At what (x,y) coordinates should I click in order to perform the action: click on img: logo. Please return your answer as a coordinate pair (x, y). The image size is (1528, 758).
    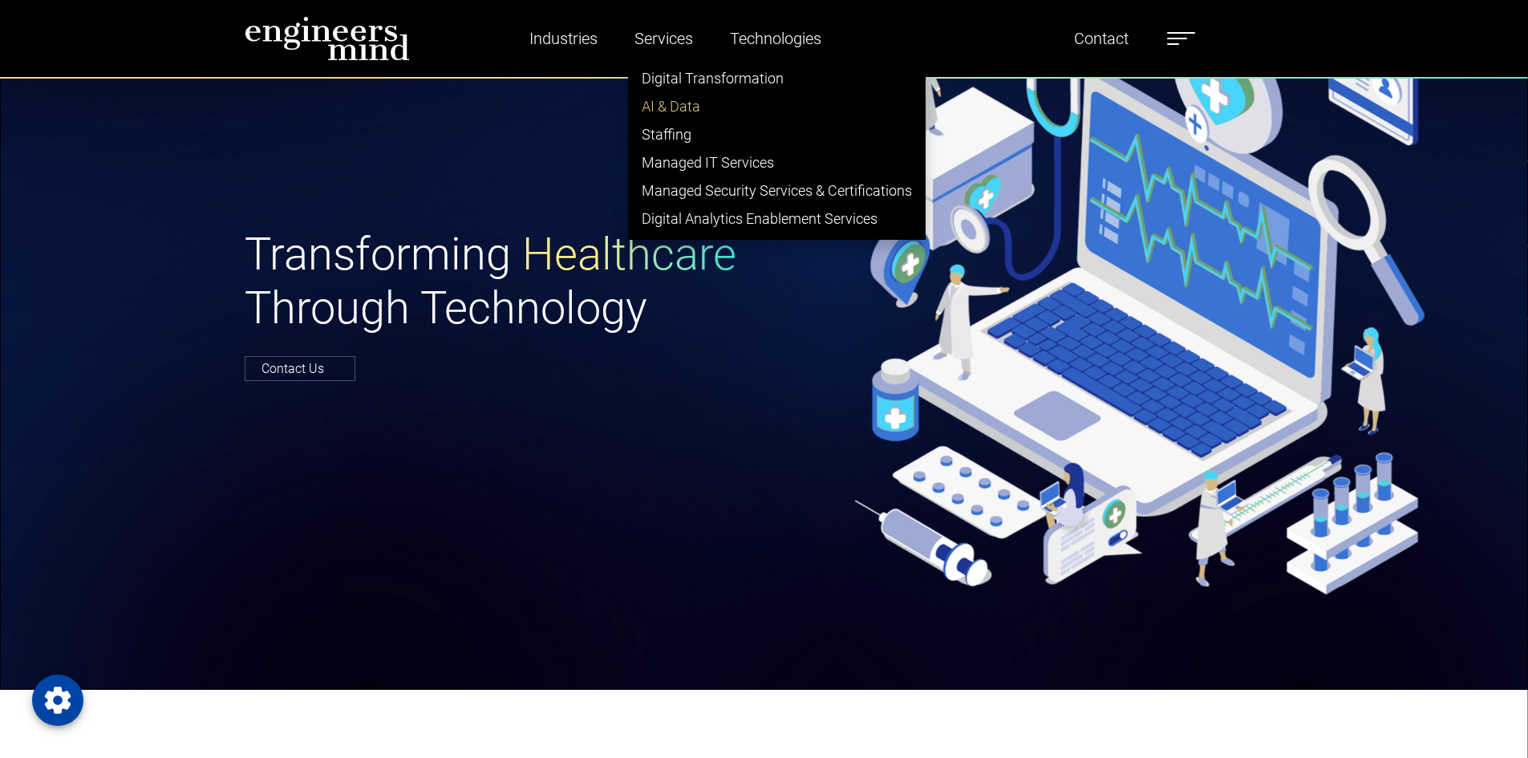
    Looking at the image, I should click on (327, 39).